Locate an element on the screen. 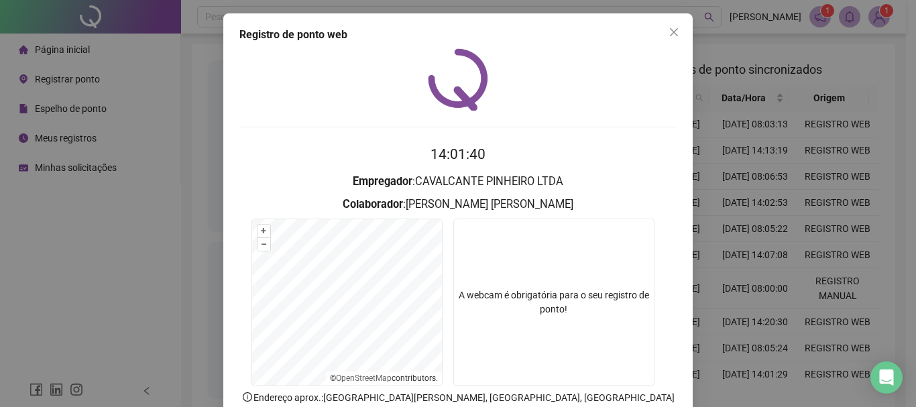  li: © contributors. is located at coordinates (384, 378).